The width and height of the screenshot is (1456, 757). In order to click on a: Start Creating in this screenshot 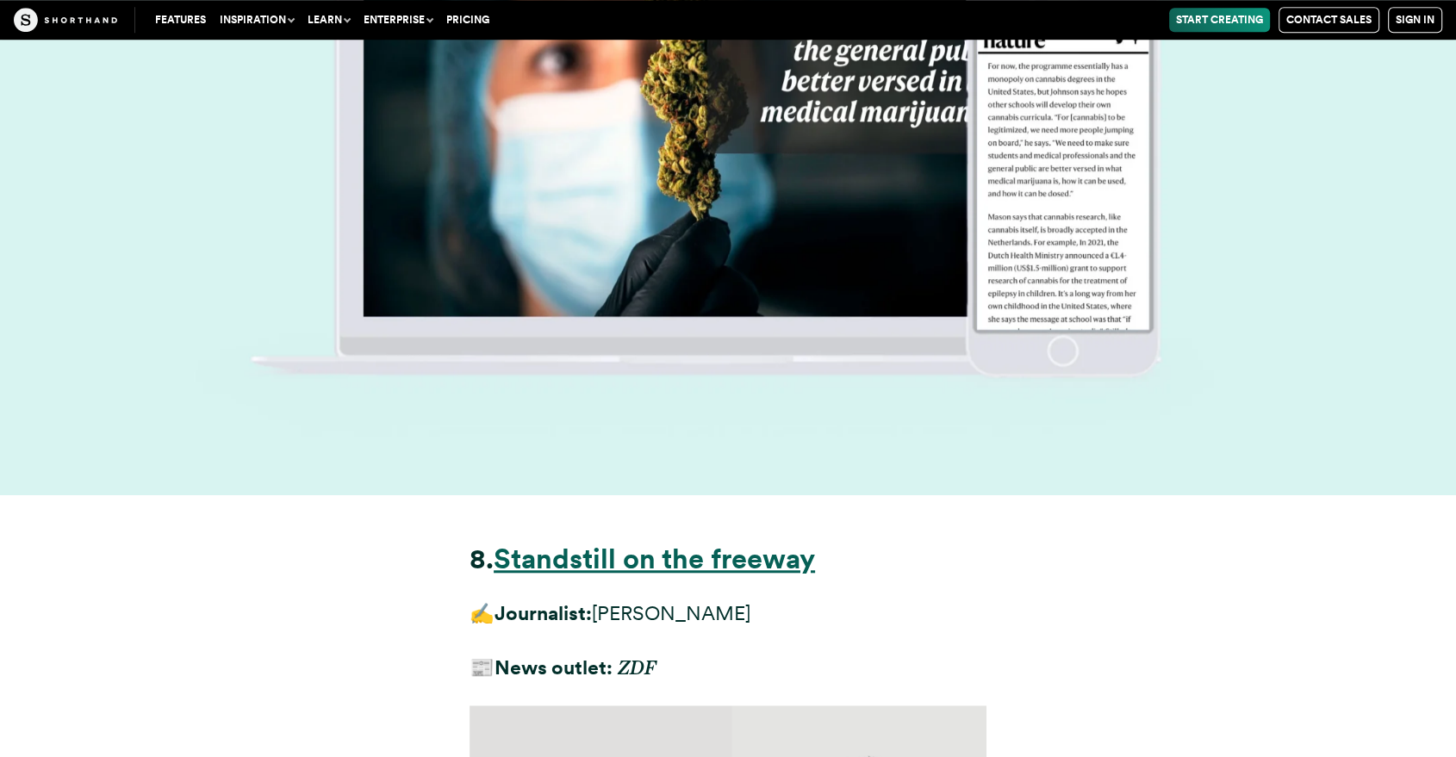, I will do `click(1219, 20)`.